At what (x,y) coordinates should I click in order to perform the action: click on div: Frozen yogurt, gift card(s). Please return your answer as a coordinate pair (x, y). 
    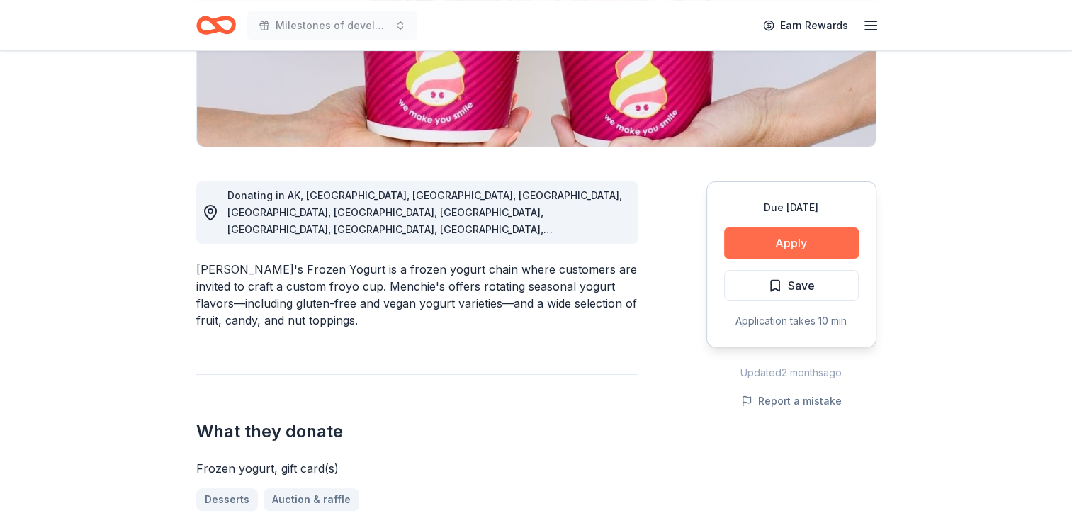
    Looking at the image, I should click on (417, 468).